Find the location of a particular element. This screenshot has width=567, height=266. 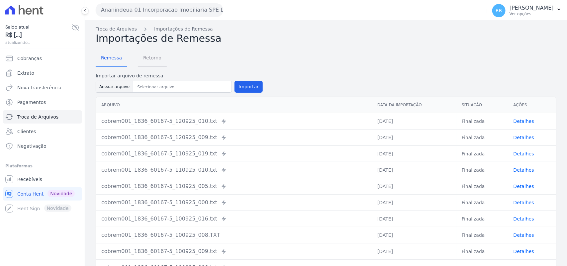

a: Pagamentos is located at coordinates (42, 102).